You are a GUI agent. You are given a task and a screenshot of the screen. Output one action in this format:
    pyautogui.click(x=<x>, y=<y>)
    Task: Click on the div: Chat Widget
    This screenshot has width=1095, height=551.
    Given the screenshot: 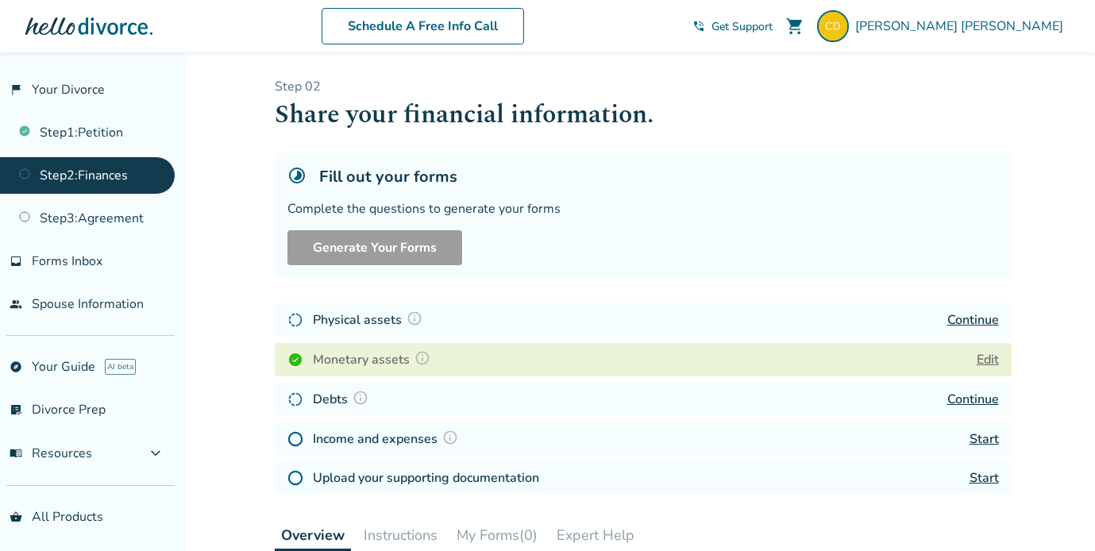 What is the action you would take?
    pyautogui.click(x=1056, y=513)
    